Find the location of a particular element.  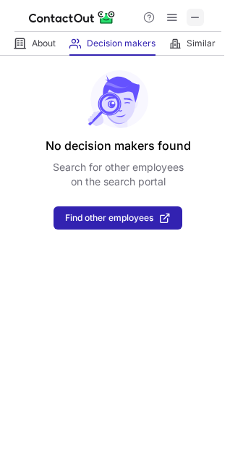

header: No decision makers found is located at coordinates (118, 146).